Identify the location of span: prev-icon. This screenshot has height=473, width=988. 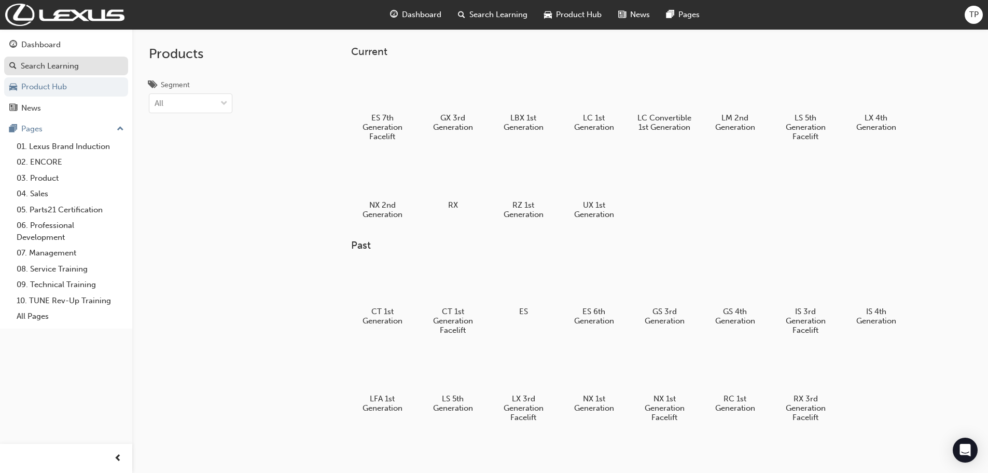
(118, 458).